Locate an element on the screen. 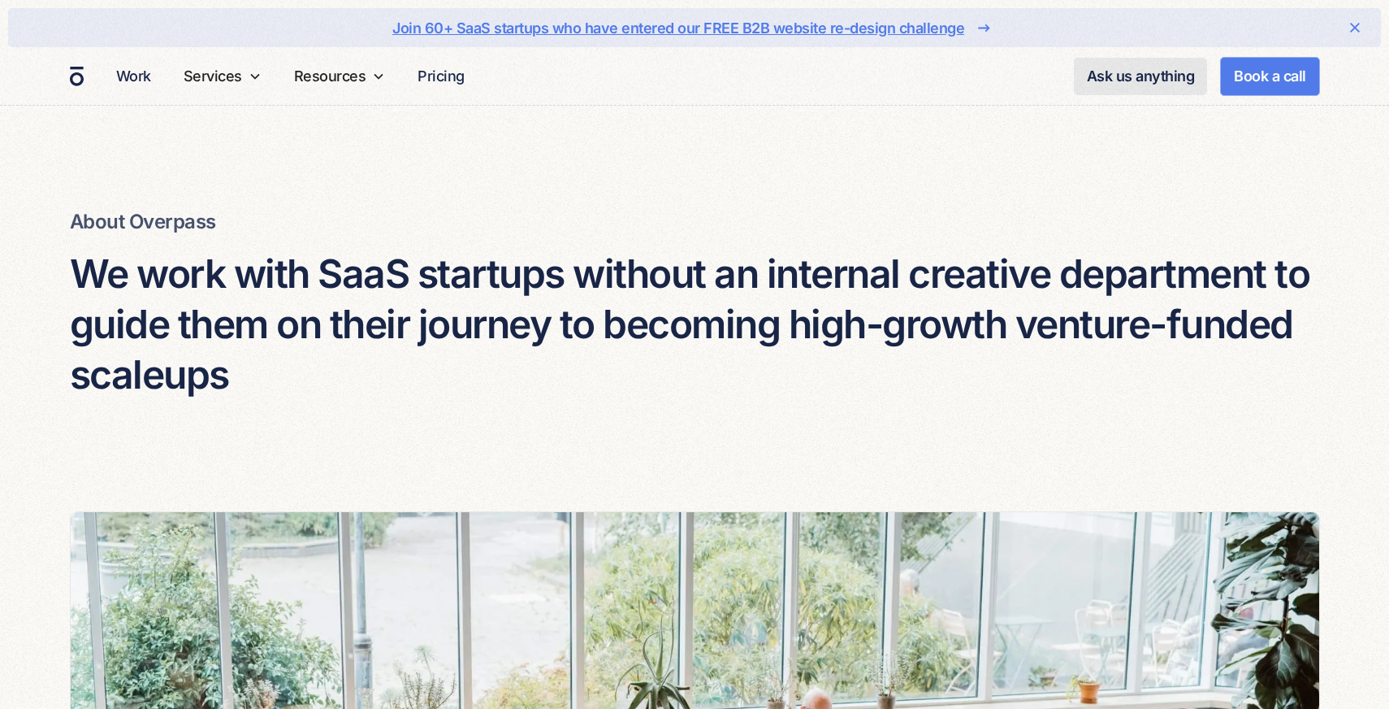 The width and height of the screenshot is (1389, 709). a: home is located at coordinates (76, 76).